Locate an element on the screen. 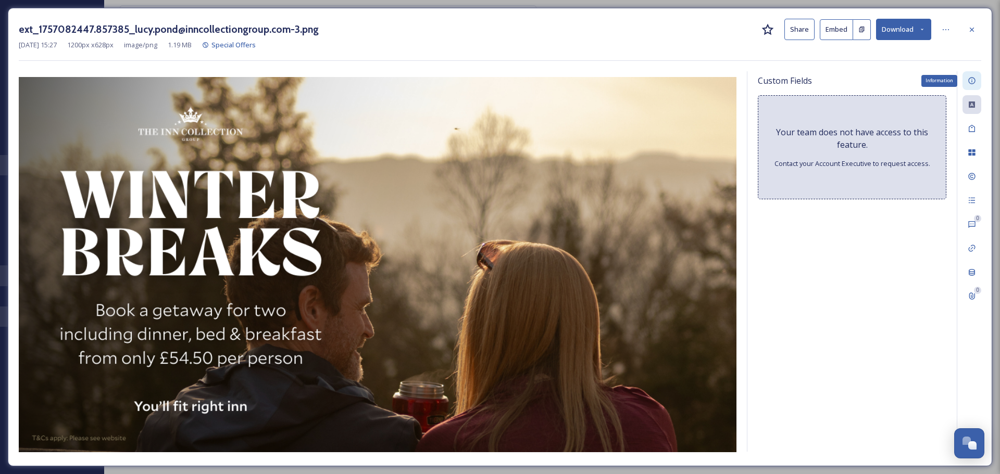 Image resolution: width=1000 pixels, height=474 pixels. button: Embed is located at coordinates (836, 30).